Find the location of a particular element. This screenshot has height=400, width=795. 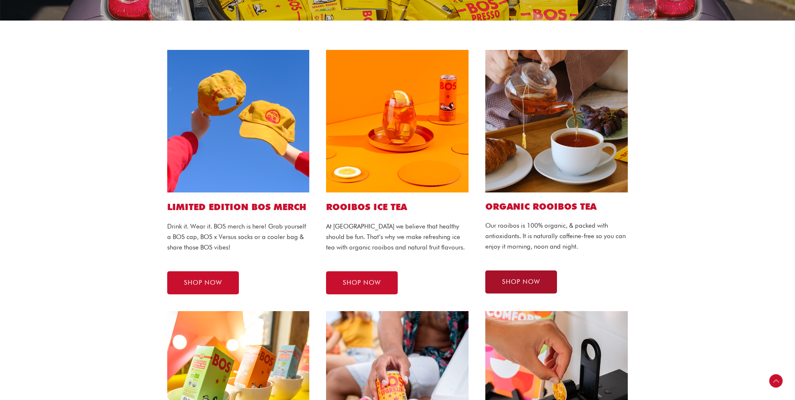

p: Drink it. Wear it. BOS merch is here! Grab yourself a BOS cap, BOS x Versus socks or a cooler bag... is located at coordinates (238, 237).